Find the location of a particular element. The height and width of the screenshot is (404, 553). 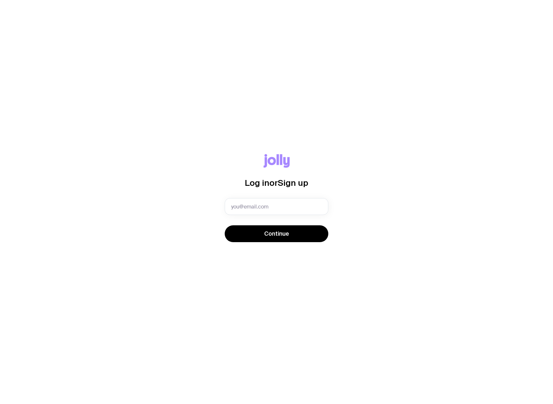

span: Continue is located at coordinates (277, 234).